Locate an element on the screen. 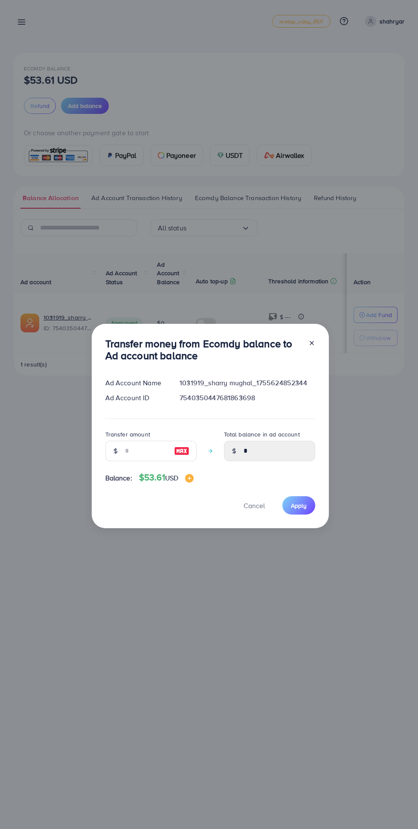 The width and height of the screenshot is (418, 829). button: Apply is located at coordinates (299, 505).